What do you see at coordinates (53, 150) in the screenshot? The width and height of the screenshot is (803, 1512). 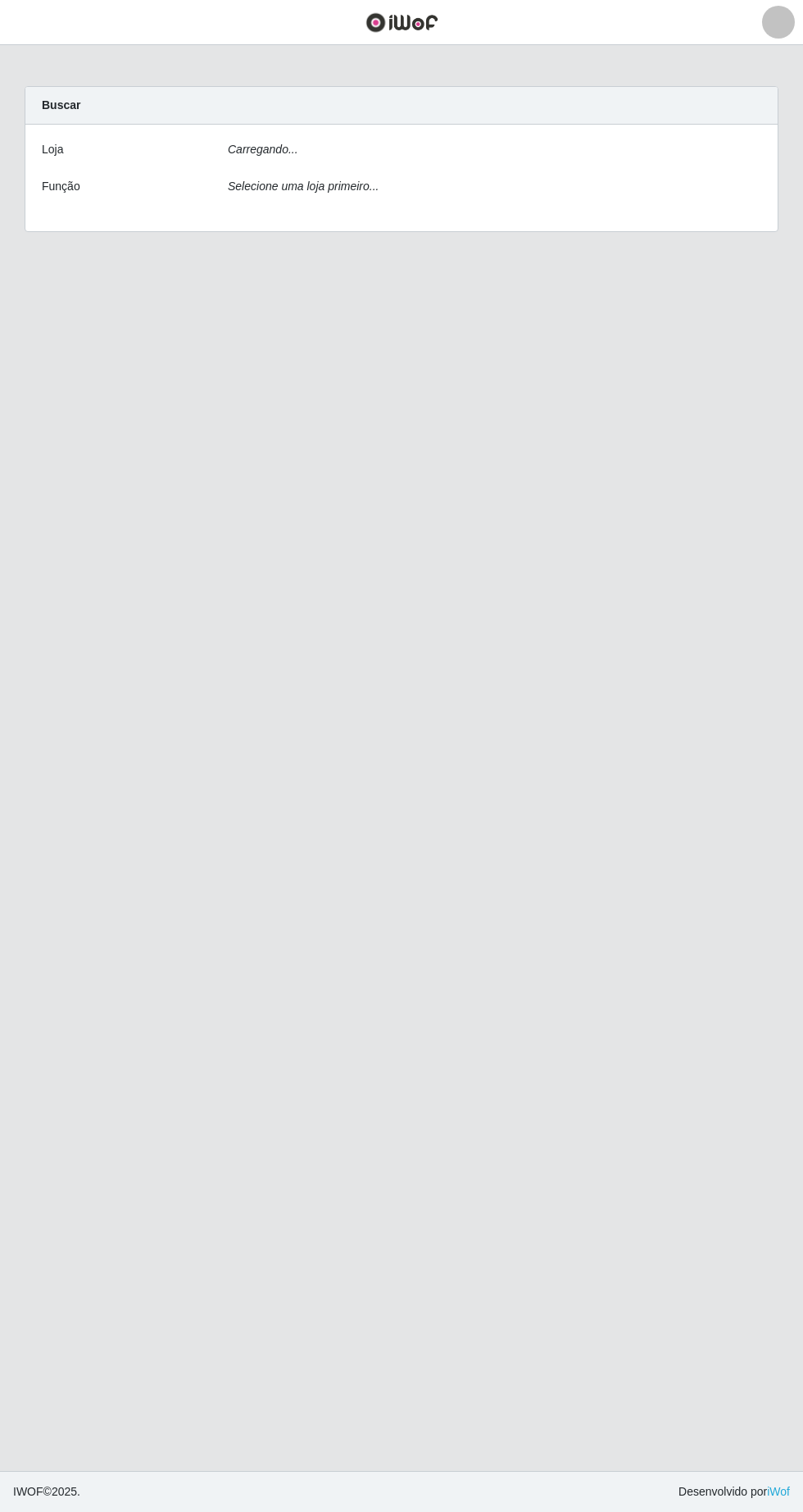 I see `label: Loja` at bounding box center [53, 150].